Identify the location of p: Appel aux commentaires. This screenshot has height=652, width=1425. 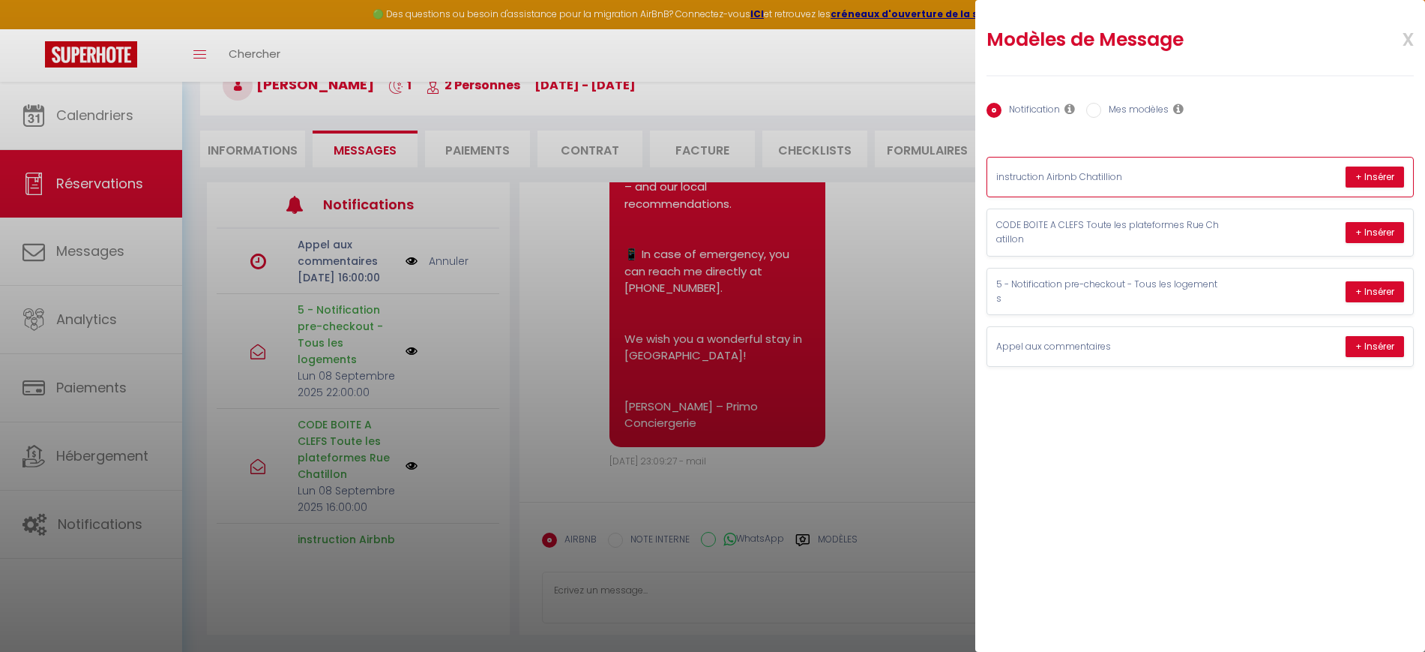
(1109, 346).